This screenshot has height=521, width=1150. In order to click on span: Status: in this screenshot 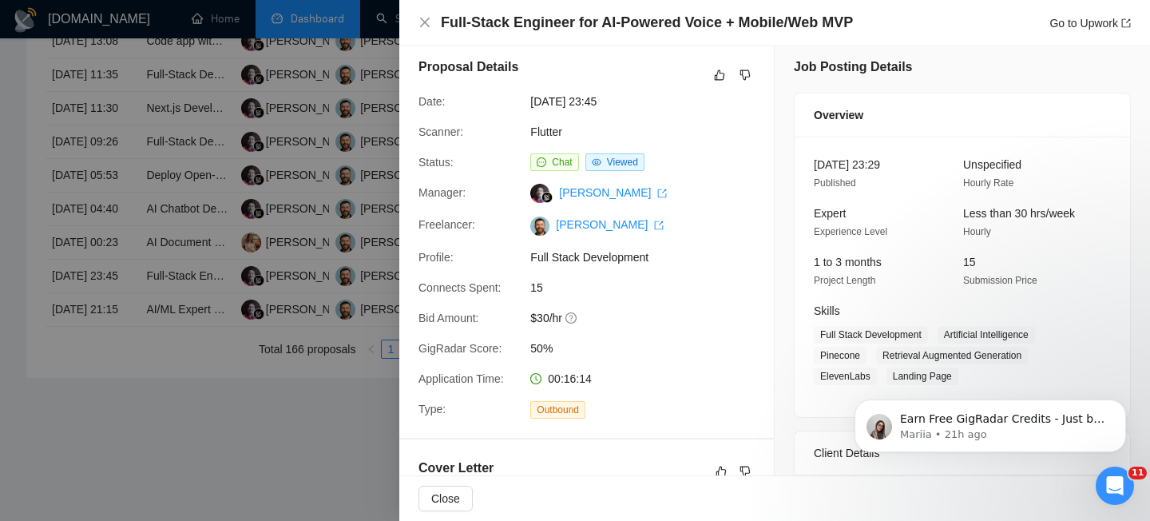, I will do `click(436, 162)`.